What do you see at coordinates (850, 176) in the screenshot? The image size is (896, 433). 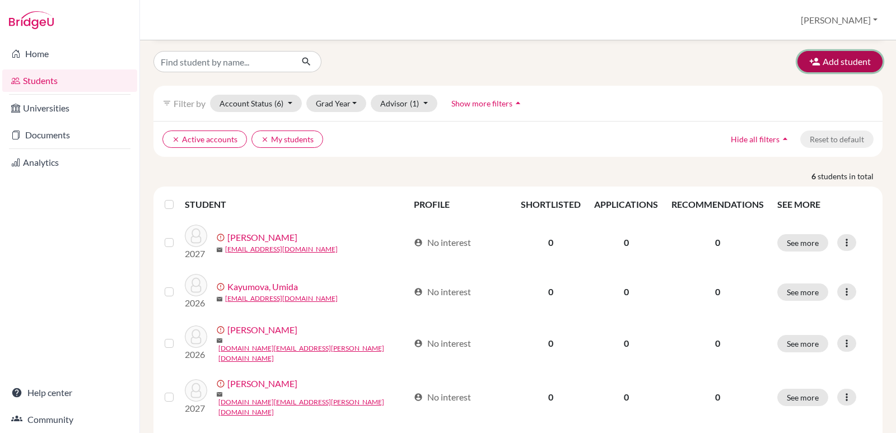 I see `span: students in total` at bounding box center [850, 176].